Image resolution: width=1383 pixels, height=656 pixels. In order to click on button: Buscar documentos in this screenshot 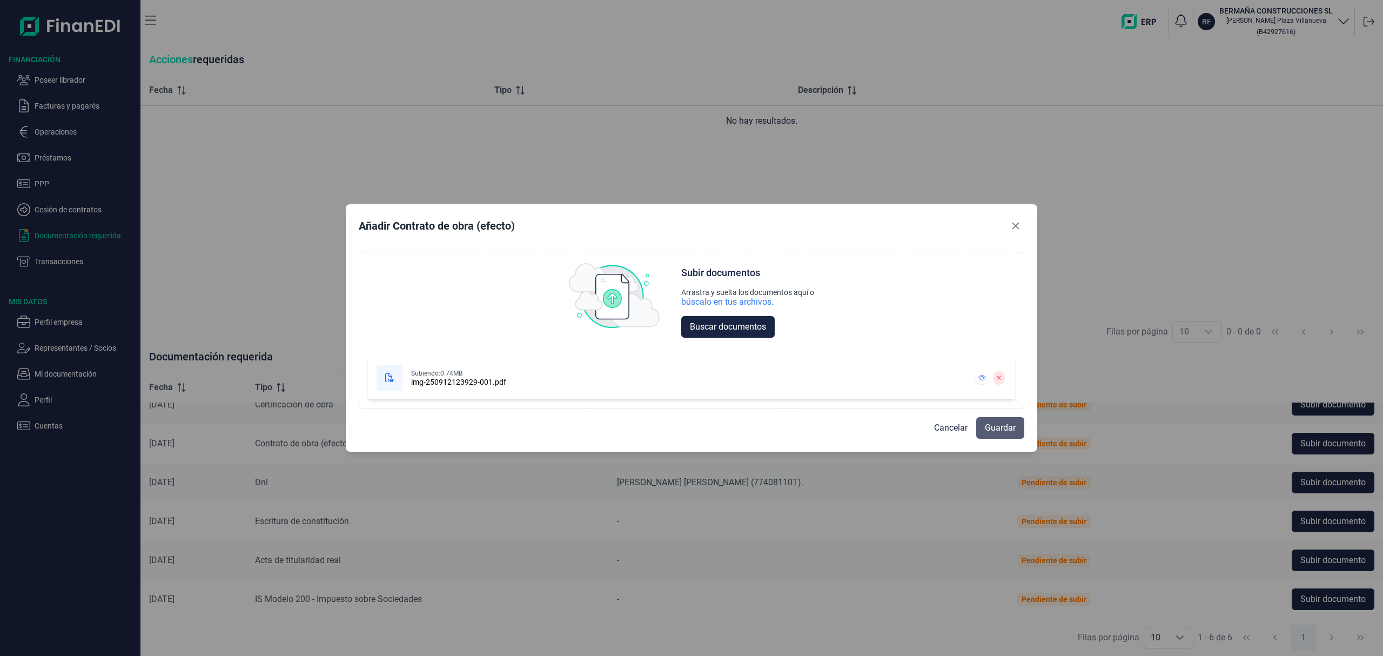, I will do `click(728, 327)`.